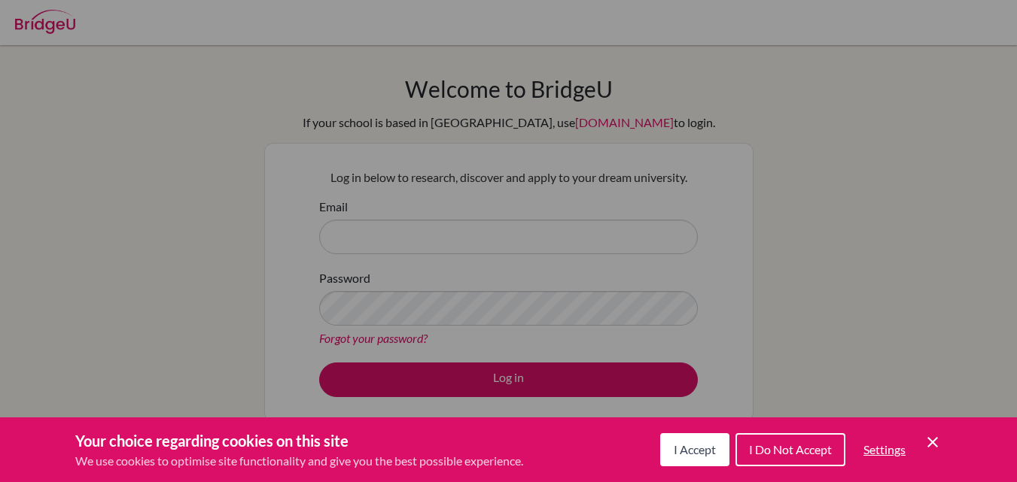  What do you see at coordinates (884, 450) in the screenshot?
I see `button: Settings` at bounding box center [884, 450].